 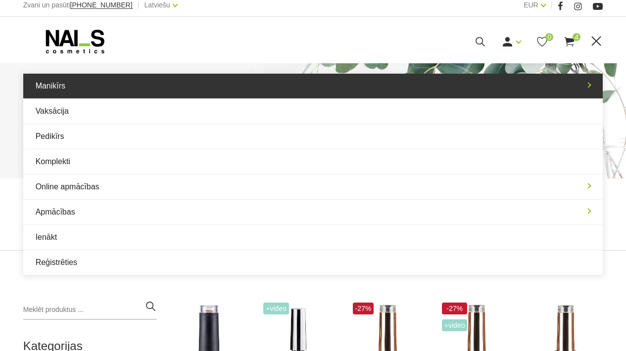 What do you see at coordinates (313, 162) in the screenshot?
I see `a: Komplekti` at bounding box center [313, 162].